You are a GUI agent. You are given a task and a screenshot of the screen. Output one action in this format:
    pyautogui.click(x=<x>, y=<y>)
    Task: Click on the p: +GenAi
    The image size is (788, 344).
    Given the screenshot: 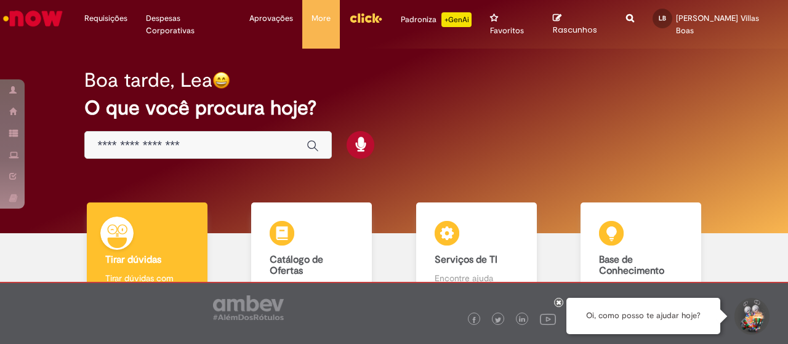 What is the action you would take?
    pyautogui.click(x=456, y=20)
    